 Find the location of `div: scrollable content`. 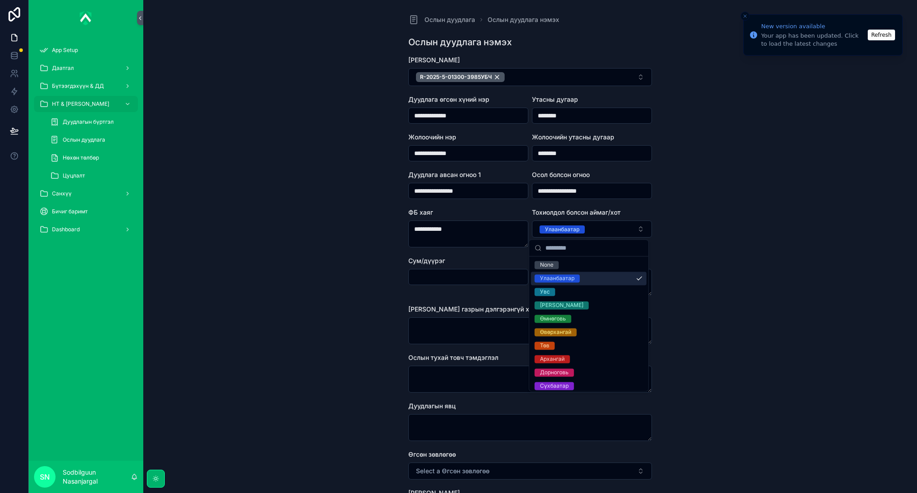

div: scrollable content is located at coordinates (86, 142).